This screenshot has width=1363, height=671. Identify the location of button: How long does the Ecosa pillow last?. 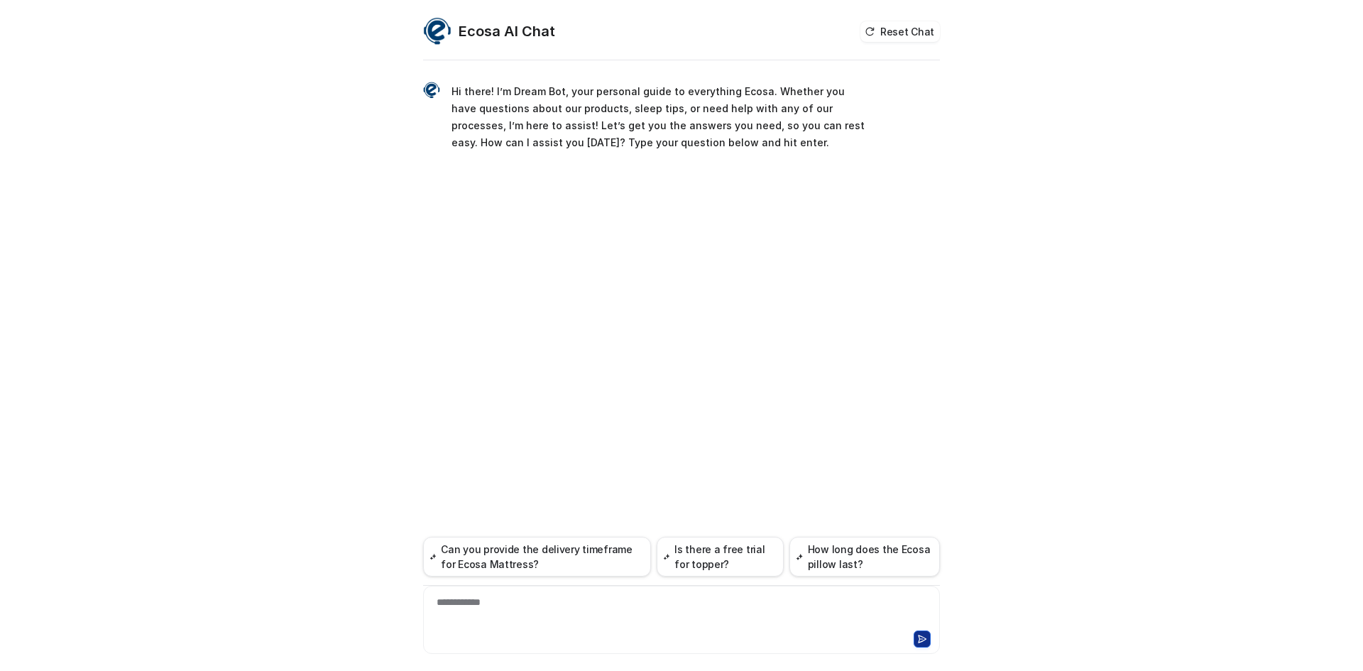
(864, 556).